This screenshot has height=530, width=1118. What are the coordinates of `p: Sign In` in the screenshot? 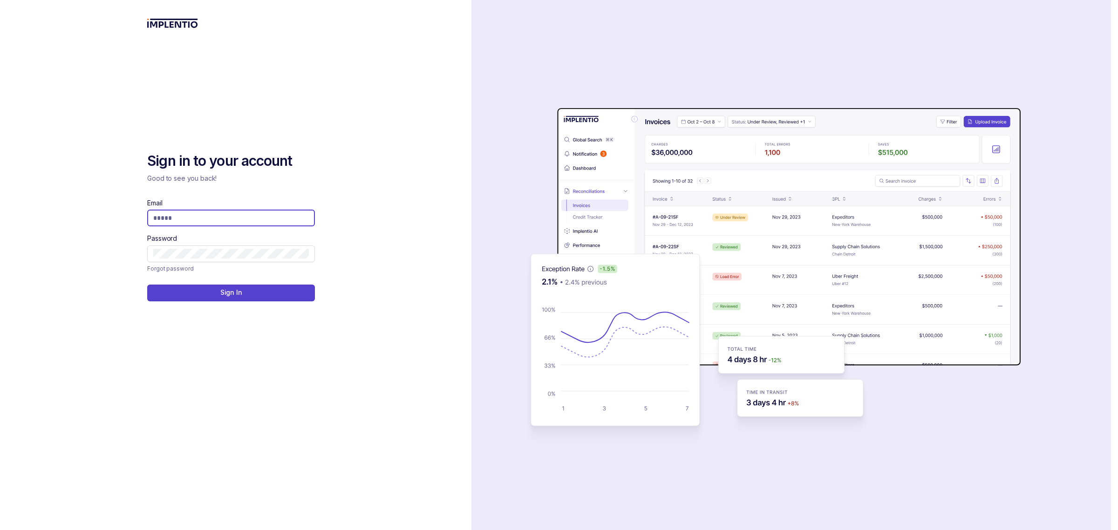 It's located at (231, 292).